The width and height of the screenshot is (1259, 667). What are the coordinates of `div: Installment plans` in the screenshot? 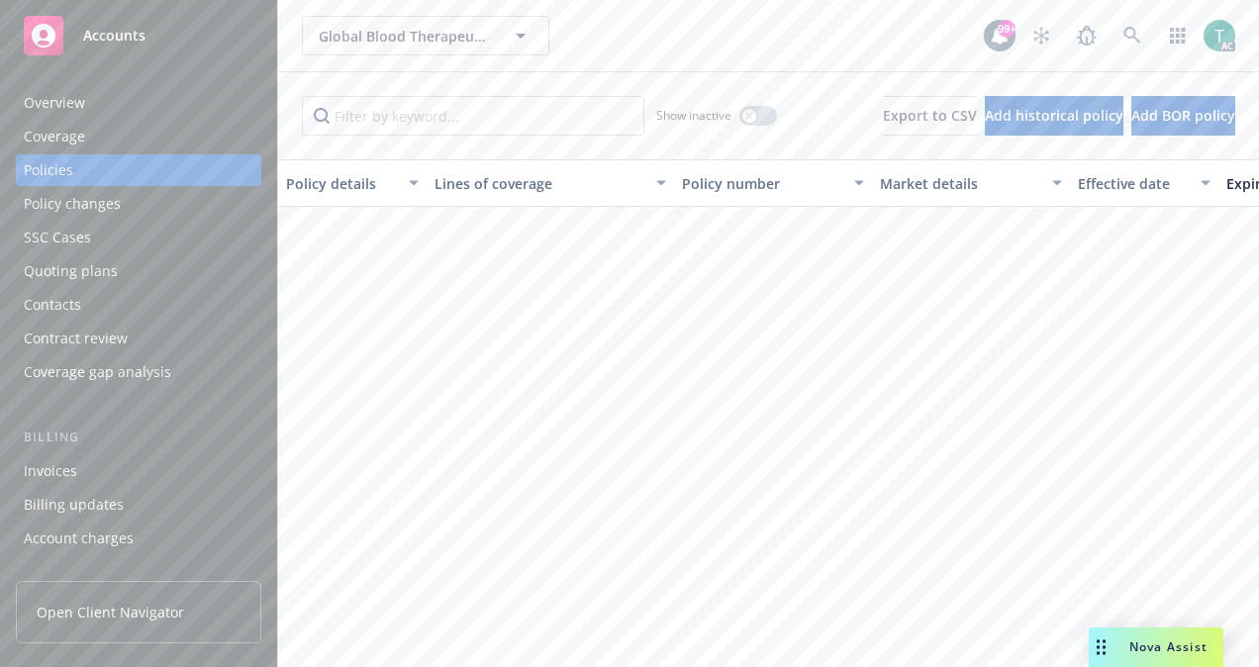 It's located at (81, 572).